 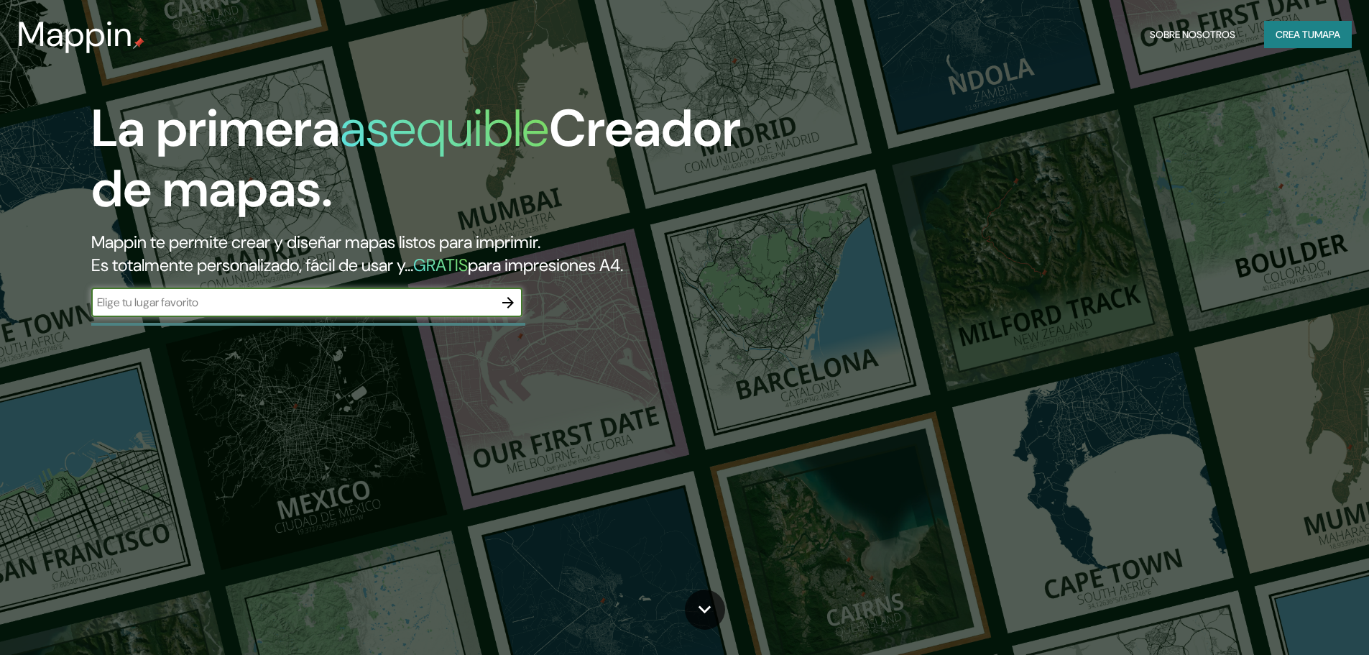 What do you see at coordinates (1295, 35) in the screenshot?
I see `font: Crea tu` at bounding box center [1295, 35].